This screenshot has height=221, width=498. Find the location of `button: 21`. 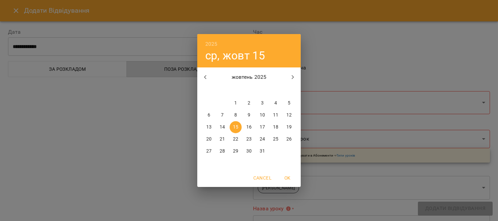

button: 21 is located at coordinates (222, 139).